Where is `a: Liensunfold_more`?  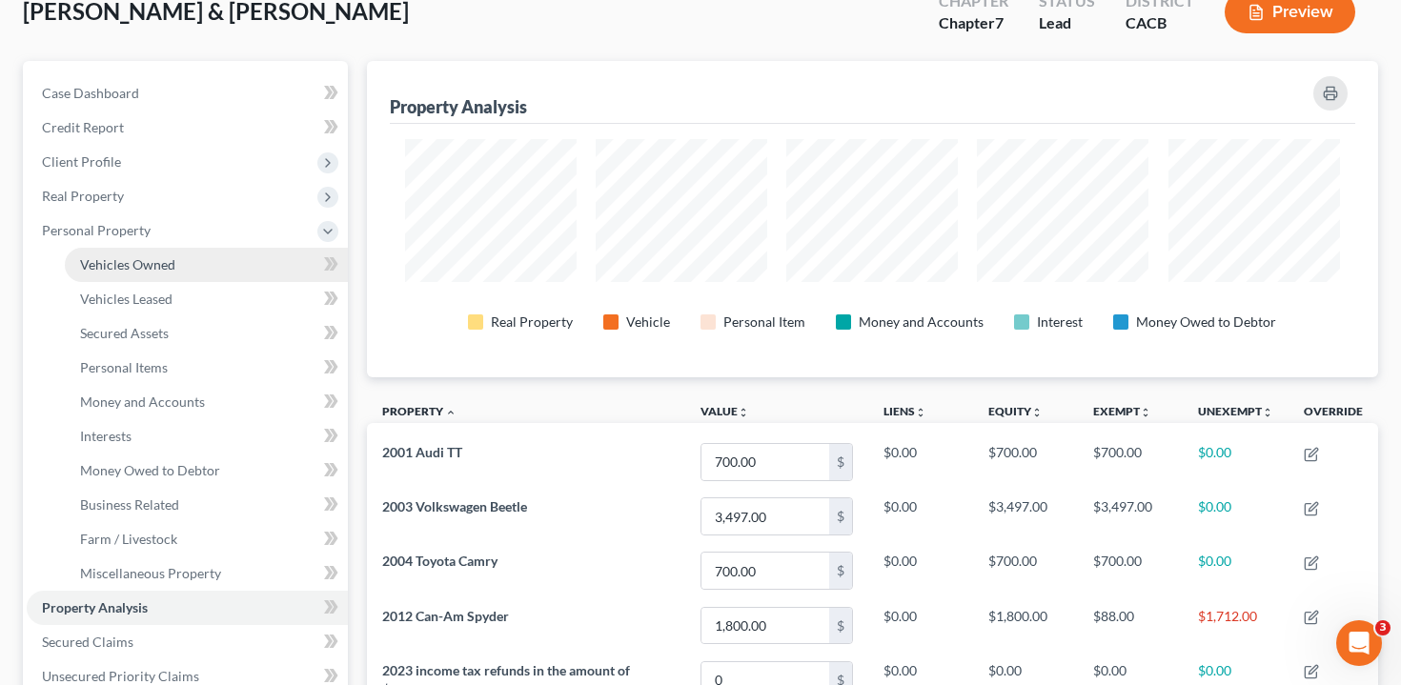 a: Liensunfold_more is located at coordinates (904, 411).